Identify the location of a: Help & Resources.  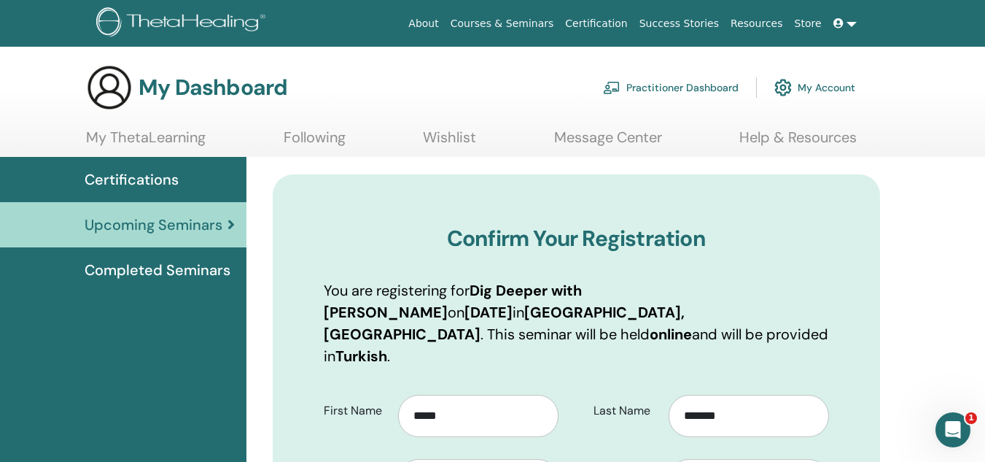
(798, 142).